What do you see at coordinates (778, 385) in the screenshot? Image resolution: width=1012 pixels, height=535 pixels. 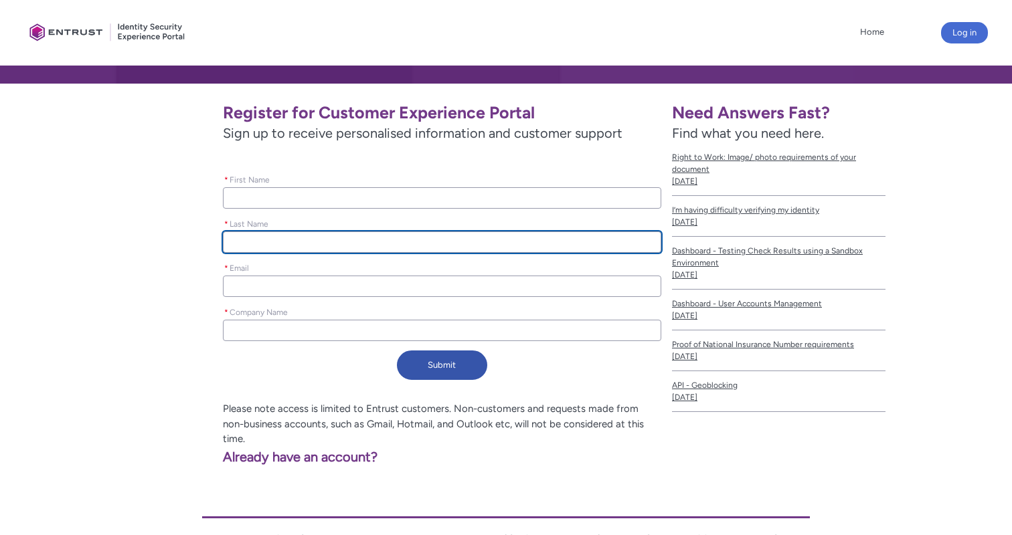 I see `span: API - Geoblocking` at bounding box center [778, 385].